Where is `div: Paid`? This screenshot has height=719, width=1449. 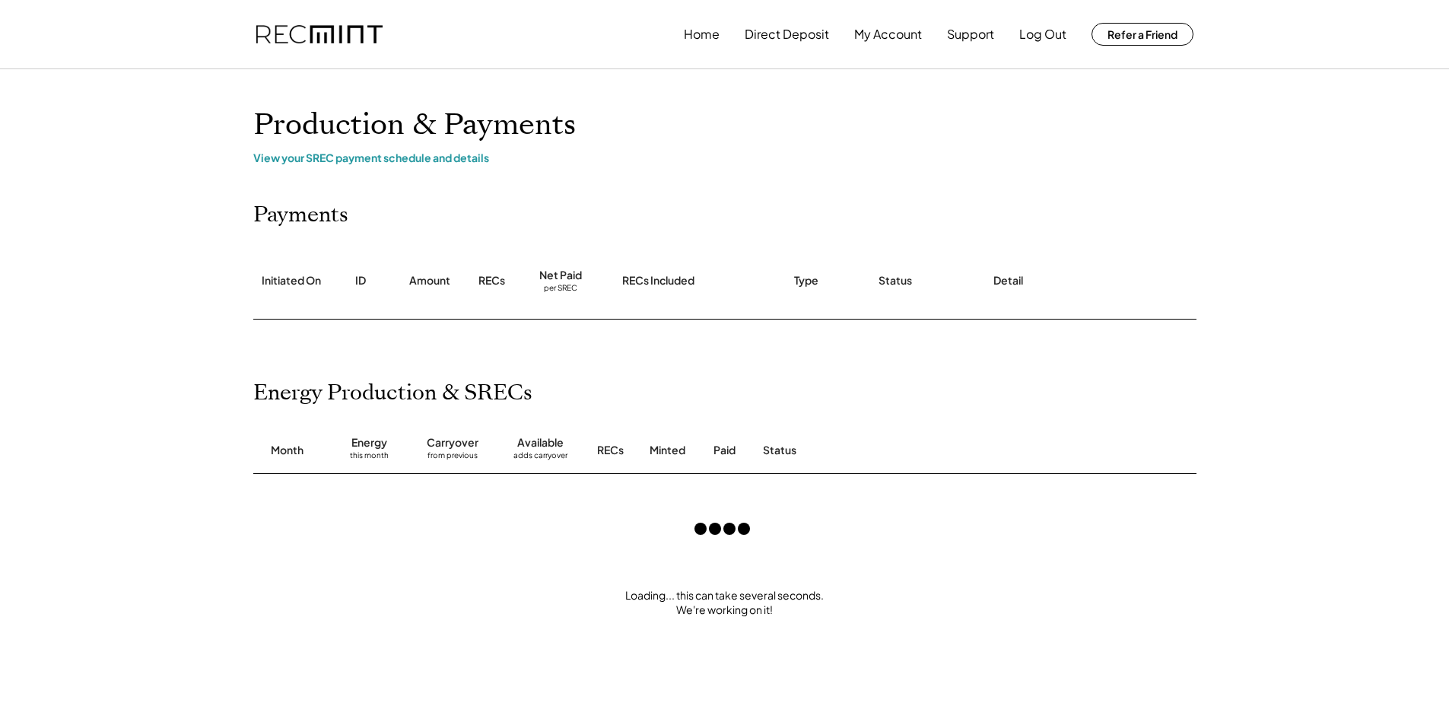 div: Paid is located at coordinates (724, 450).